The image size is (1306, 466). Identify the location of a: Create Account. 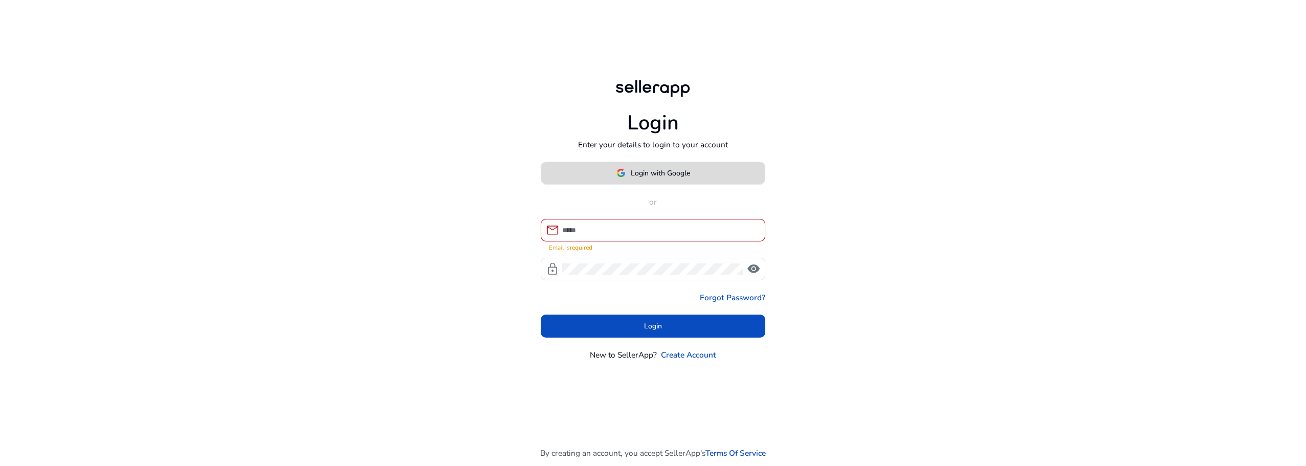
(689, 355).